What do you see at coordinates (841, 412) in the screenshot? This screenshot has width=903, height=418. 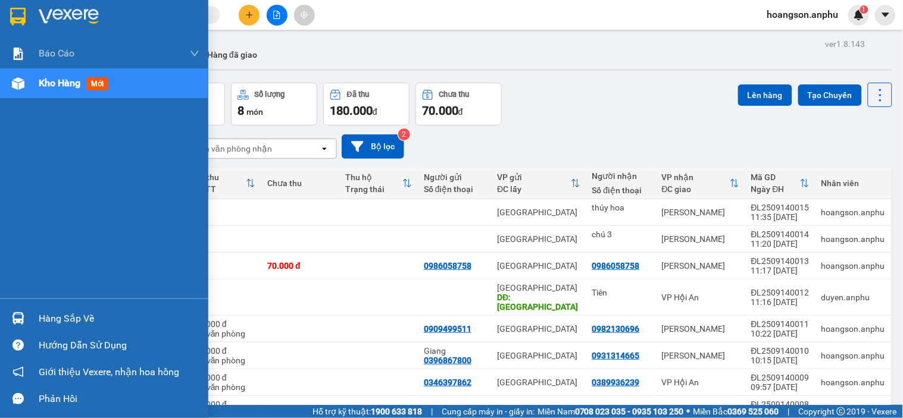 I see `span: copyright` at bounding box center [841, 412].